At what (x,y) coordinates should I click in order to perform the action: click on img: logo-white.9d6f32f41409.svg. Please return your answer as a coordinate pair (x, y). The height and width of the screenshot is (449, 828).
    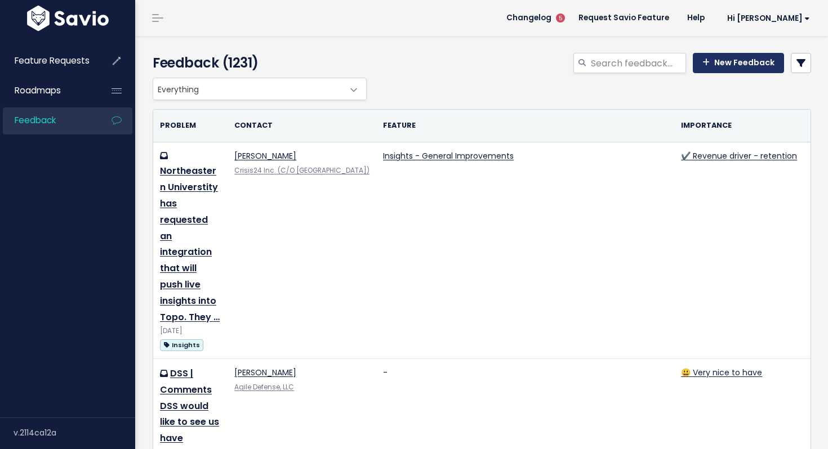
    Looking at the image, I should click on (68, 18).